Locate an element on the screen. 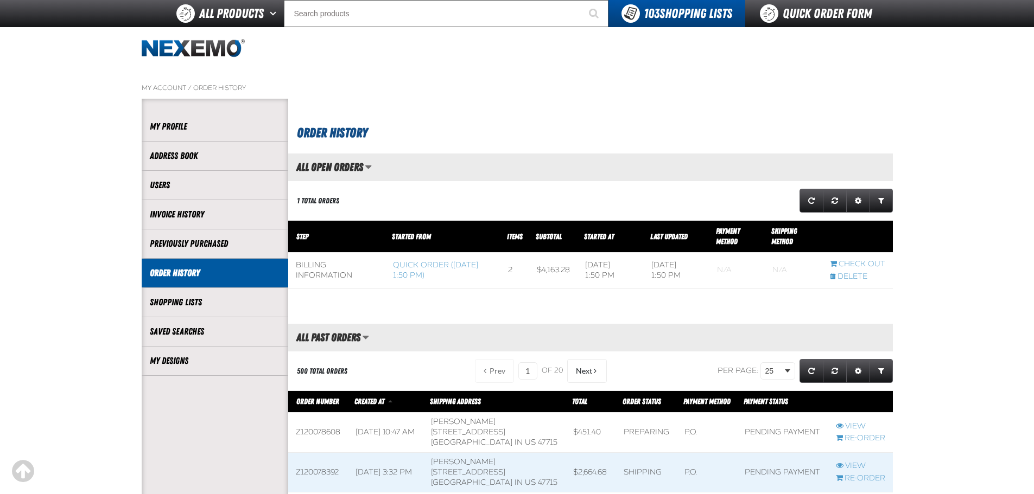  span: Order History is located at coordinates (332, 133).